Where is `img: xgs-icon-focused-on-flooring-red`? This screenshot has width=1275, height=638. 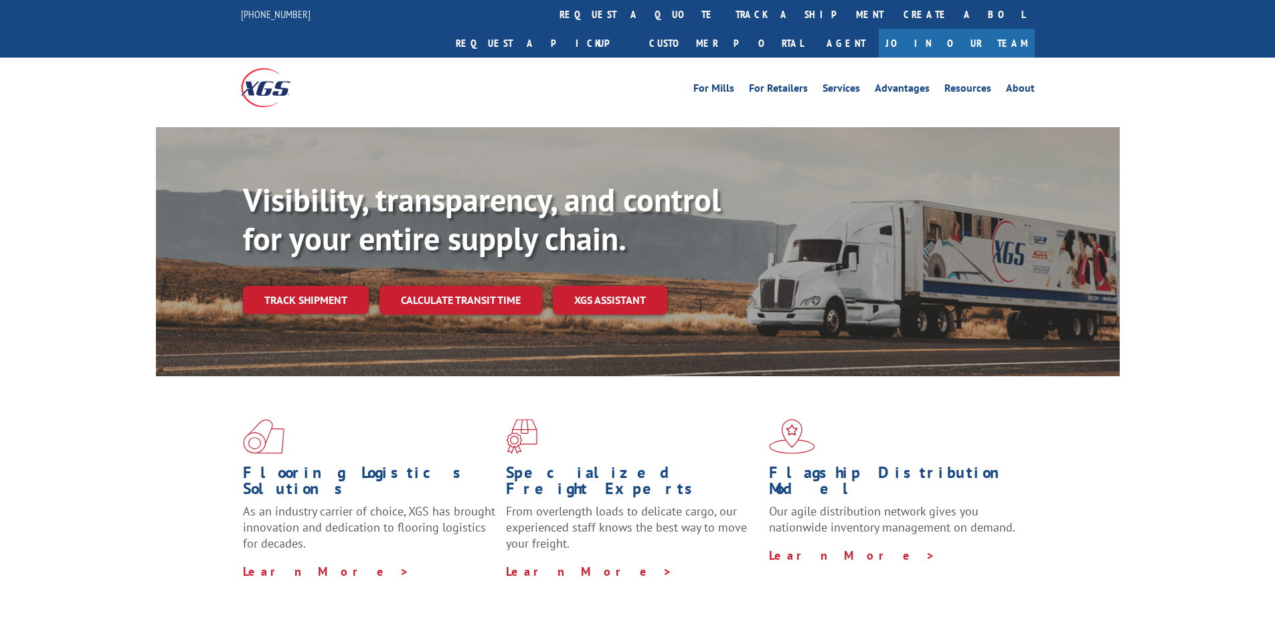
img: xgs-icon-focused-on-flooring-red is located at coordinates (522, 437).